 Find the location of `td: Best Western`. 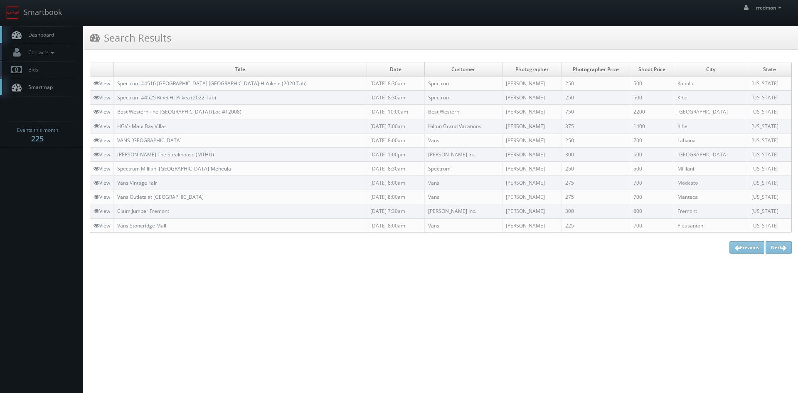

td: Best Western is located at coordinates (463, 112).